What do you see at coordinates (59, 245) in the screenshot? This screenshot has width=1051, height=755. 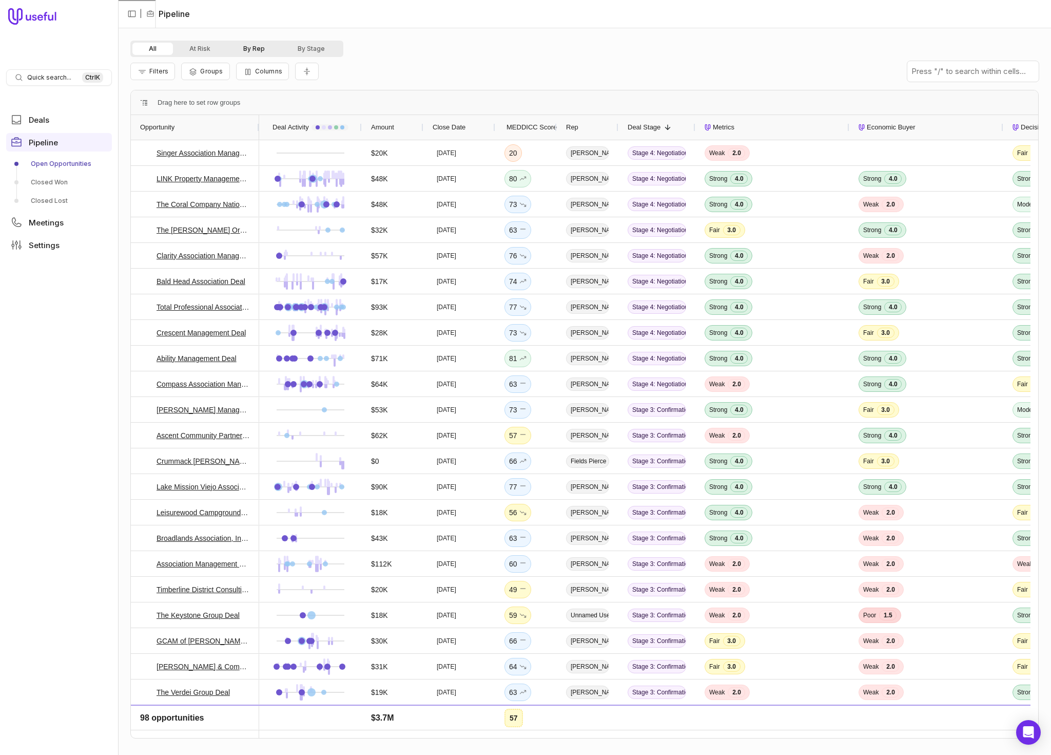 I see `a: Settings` at bounding box center [59, 245].